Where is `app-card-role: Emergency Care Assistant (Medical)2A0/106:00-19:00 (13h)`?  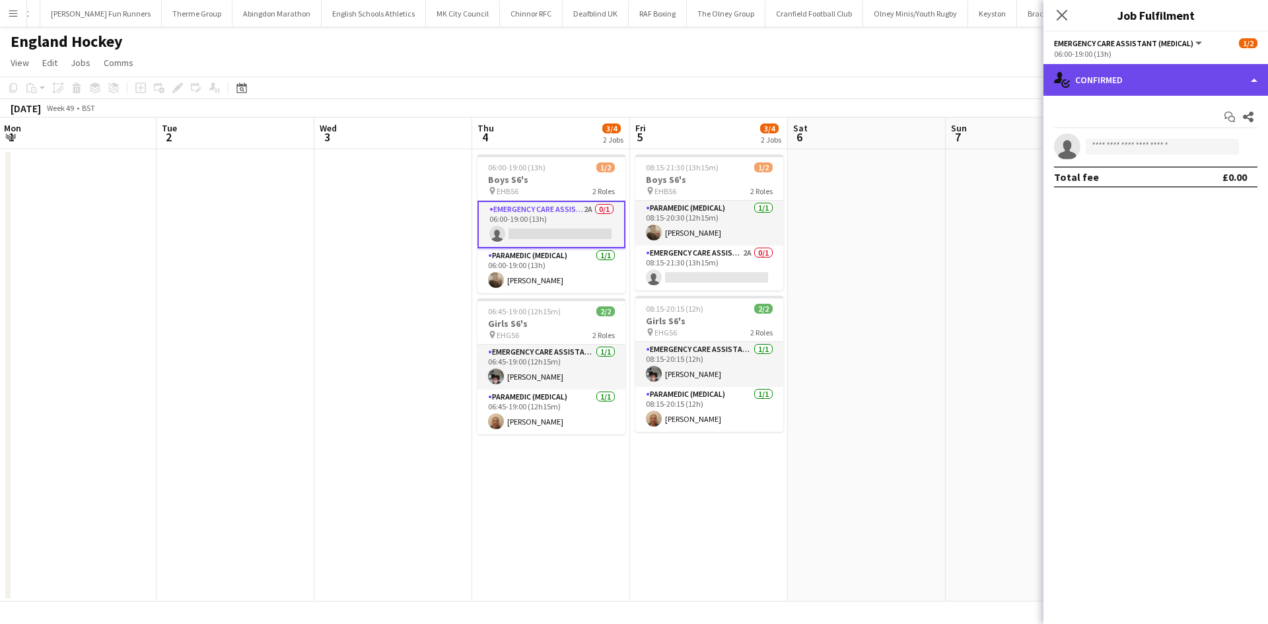
app-card-role: Emergency Care Assistant (Medical)2A0/106:00-19:00 (13h) is located at coordinates (552, 225).